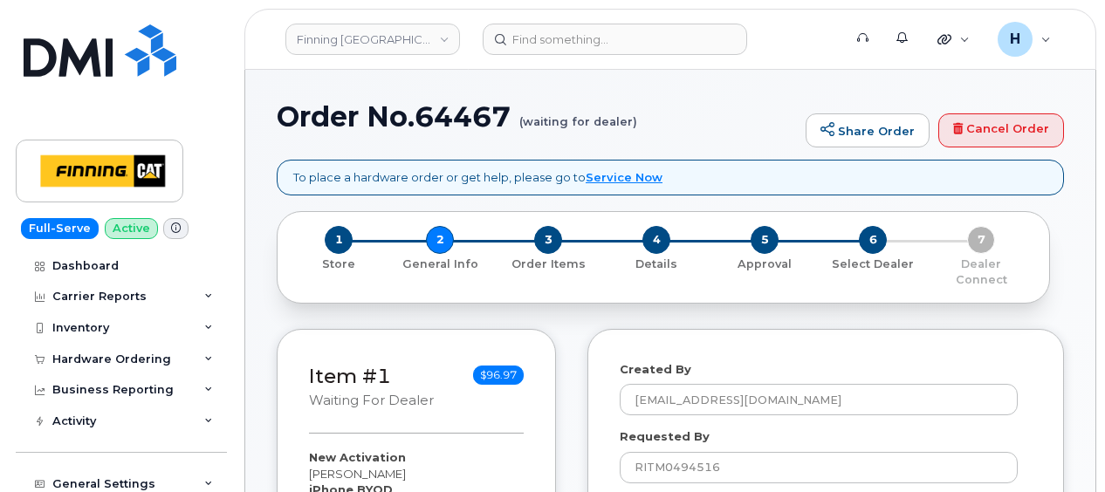  What do you see at coordinates (664, 437) in the screenshot?
I see `label: Requested By` at bounding box center [664, 437].